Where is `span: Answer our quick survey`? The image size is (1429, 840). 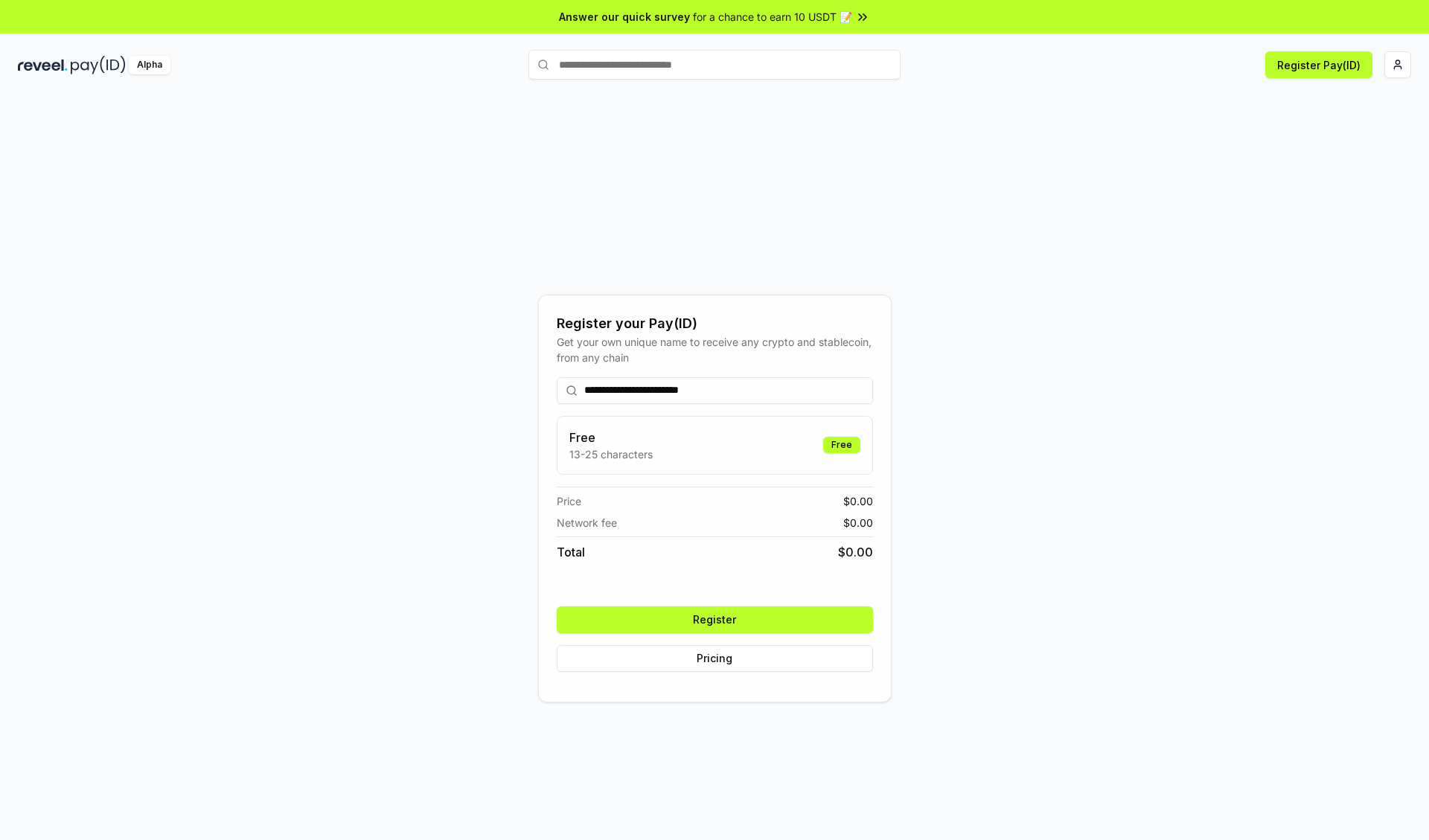
span: Answer our quick survey is located at coordinates (624, 16).